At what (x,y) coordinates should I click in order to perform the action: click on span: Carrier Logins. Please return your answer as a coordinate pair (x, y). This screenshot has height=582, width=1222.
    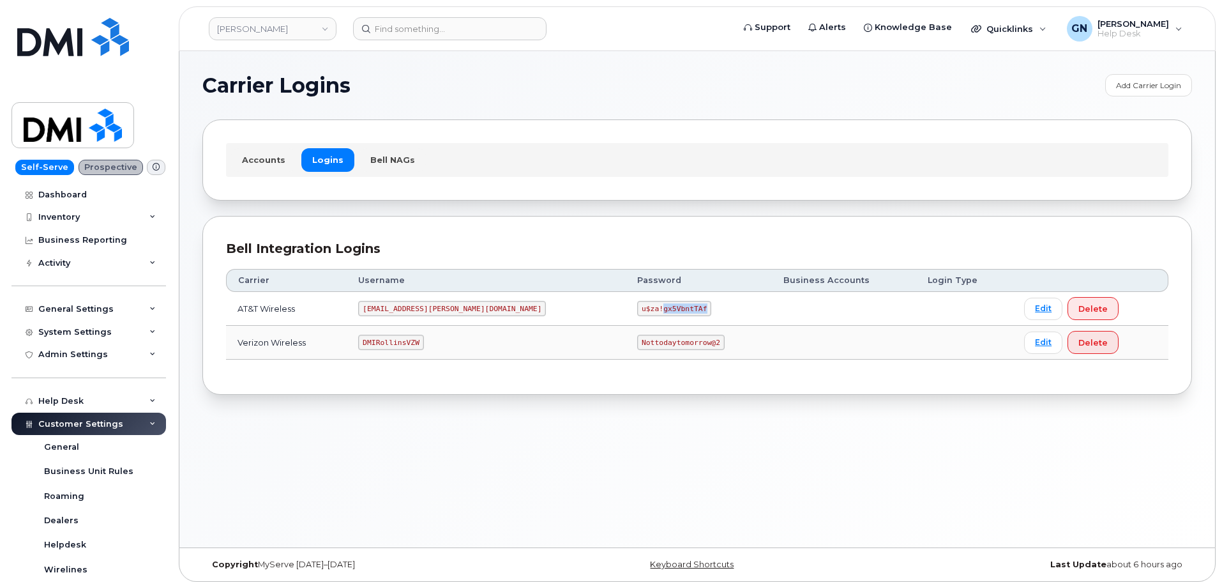
    Looking at the image, I should click on (276, 86).